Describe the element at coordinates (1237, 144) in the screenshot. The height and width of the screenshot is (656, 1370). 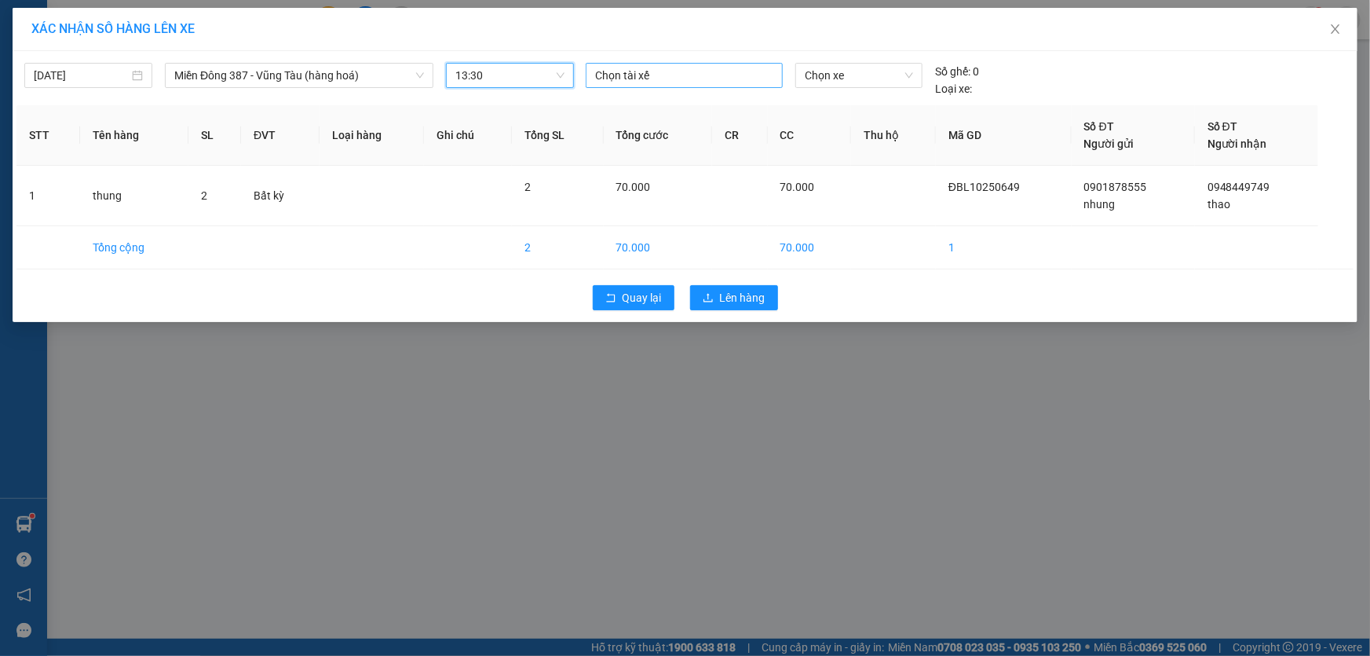
I see `span: Người nhận` at that location.